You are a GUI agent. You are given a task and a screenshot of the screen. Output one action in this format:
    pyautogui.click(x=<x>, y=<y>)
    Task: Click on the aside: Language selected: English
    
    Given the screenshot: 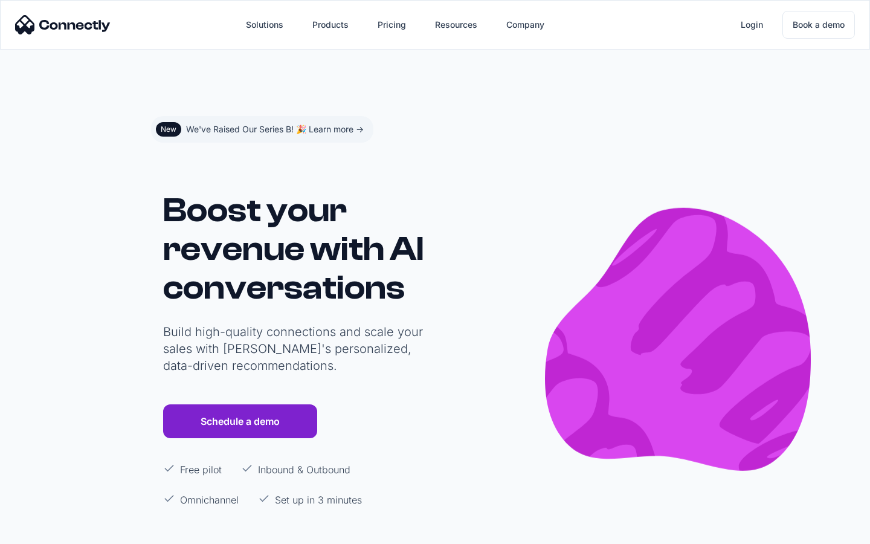 What is the action you would take?
    pyautogui.click(x=42, y=531)
    